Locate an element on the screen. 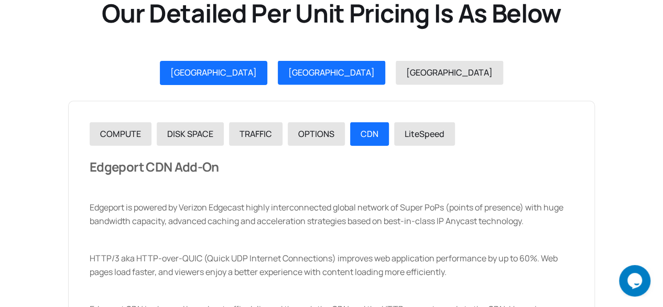 This screenshot has height=307, width=663. p: Edgeport is powered by Verizon Edgecast highly interconnected global network of Super PoPs (point... is located at coordinates (331, 214).